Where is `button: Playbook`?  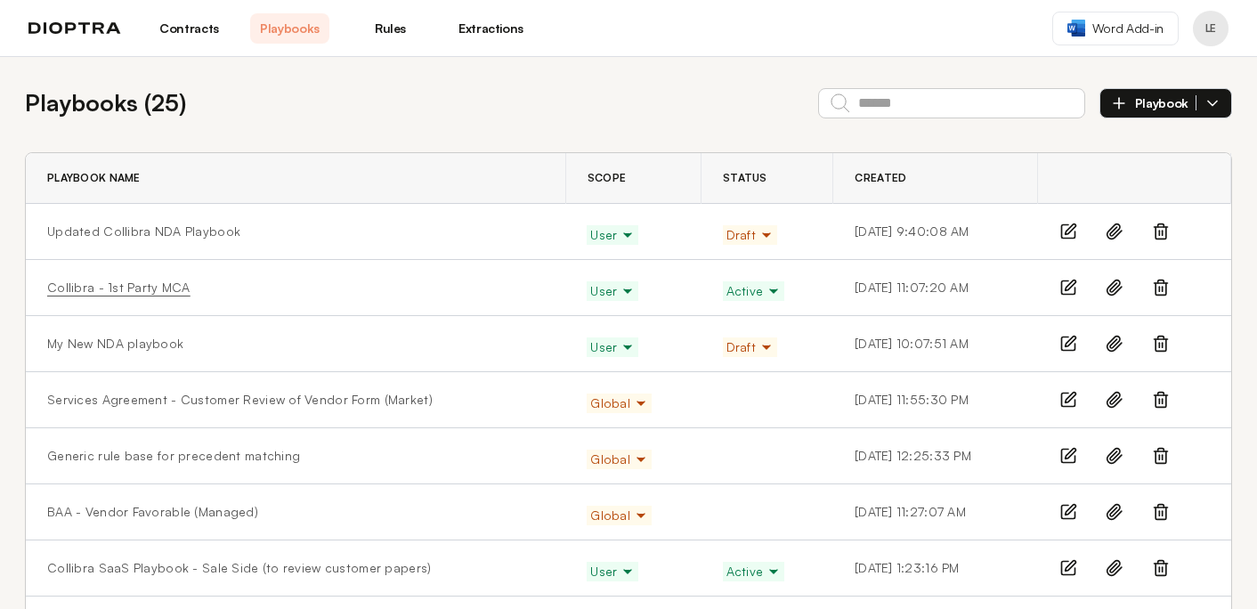 button: Playbook is located at coordinates (1165, 103).